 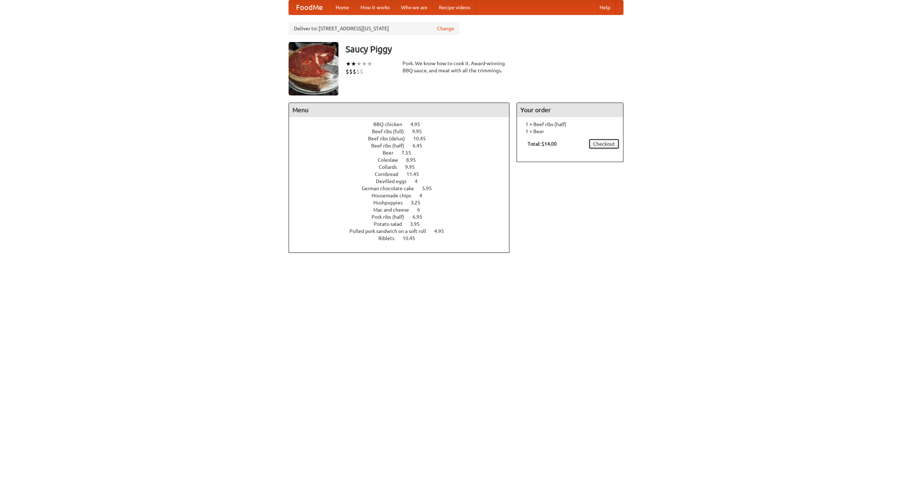 What do you see at coordinates (391, 131) in the screenshot?
I see `span: Beef ribs (full)` at bounding box center [391, 131].